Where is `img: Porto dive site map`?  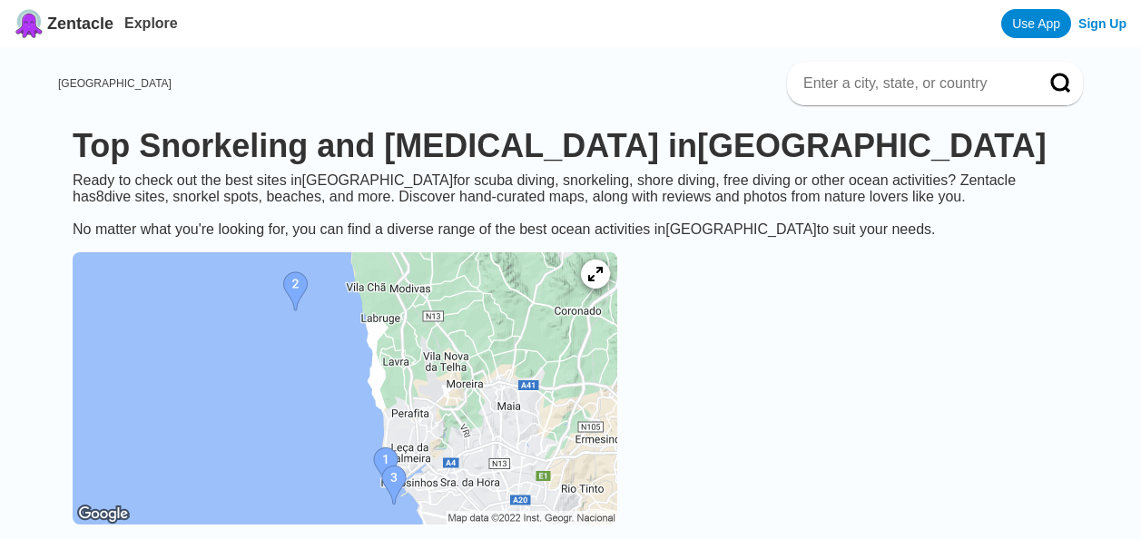
img: Porto dive site map is located at coordinates (345, 389).